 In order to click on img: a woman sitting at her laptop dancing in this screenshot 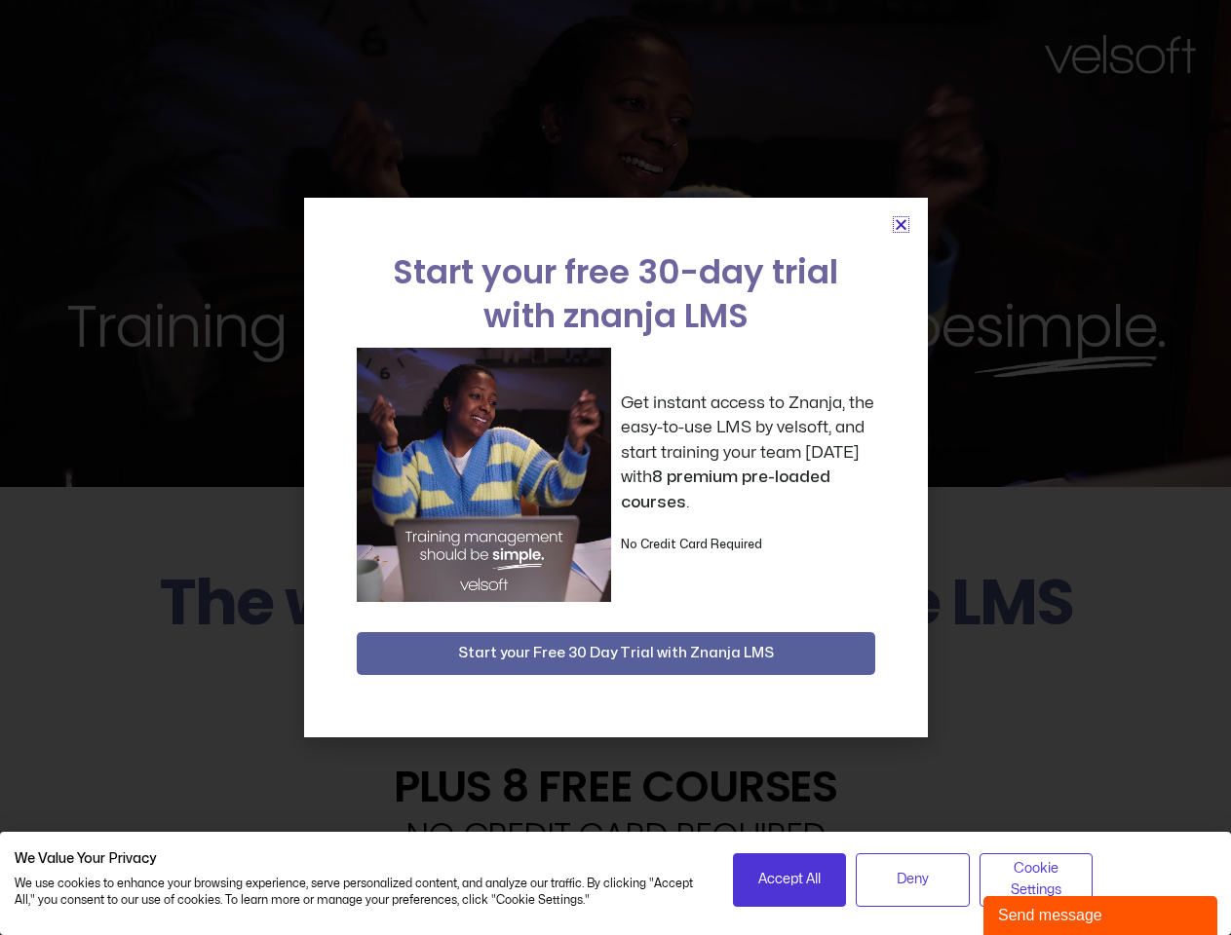, I will do `click(483, 475)`.